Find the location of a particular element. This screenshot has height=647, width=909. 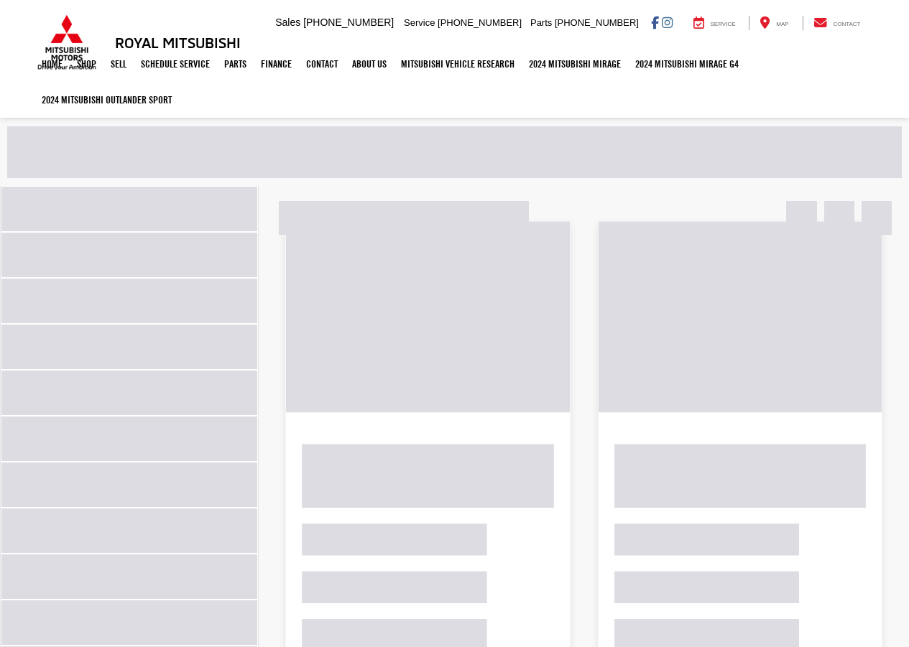

a: Instagram: Click to visit our Instagram page is located at coordinates (667, 22).